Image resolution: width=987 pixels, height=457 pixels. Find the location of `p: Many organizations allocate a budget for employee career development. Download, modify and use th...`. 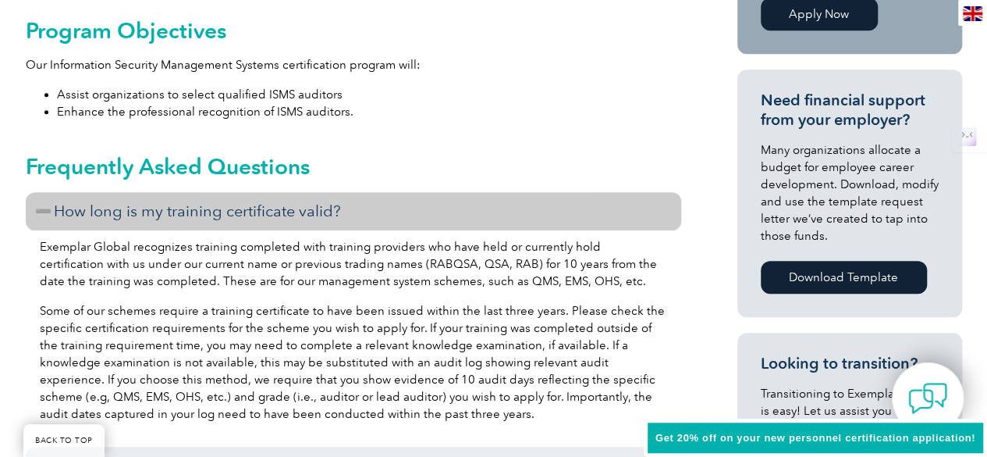

p: Many organizations allocate a budget for employee career development. Download, modify and use th... is located at coordinates (850, 193).